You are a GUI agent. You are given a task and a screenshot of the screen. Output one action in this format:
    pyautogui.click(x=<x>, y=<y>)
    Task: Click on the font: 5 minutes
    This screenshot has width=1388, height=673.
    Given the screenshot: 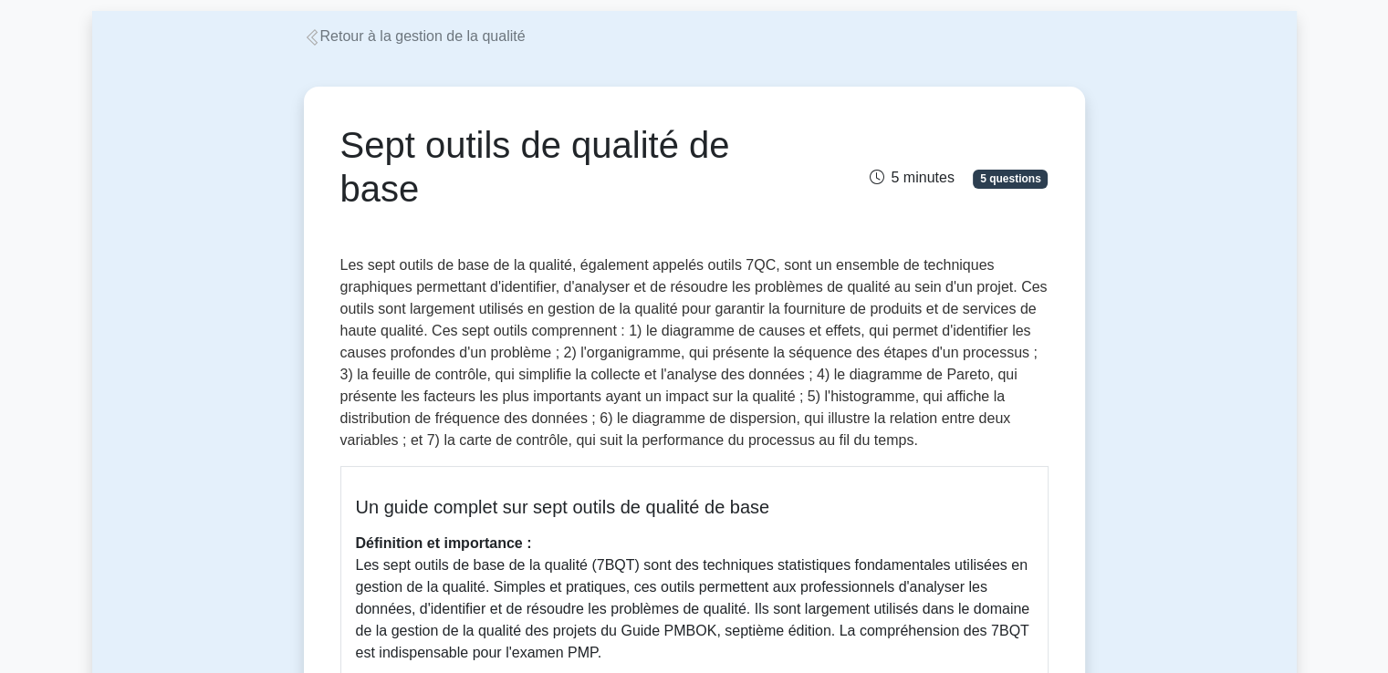 What is the action you would take?
    pyautogui.click(x=921, y=177)
    